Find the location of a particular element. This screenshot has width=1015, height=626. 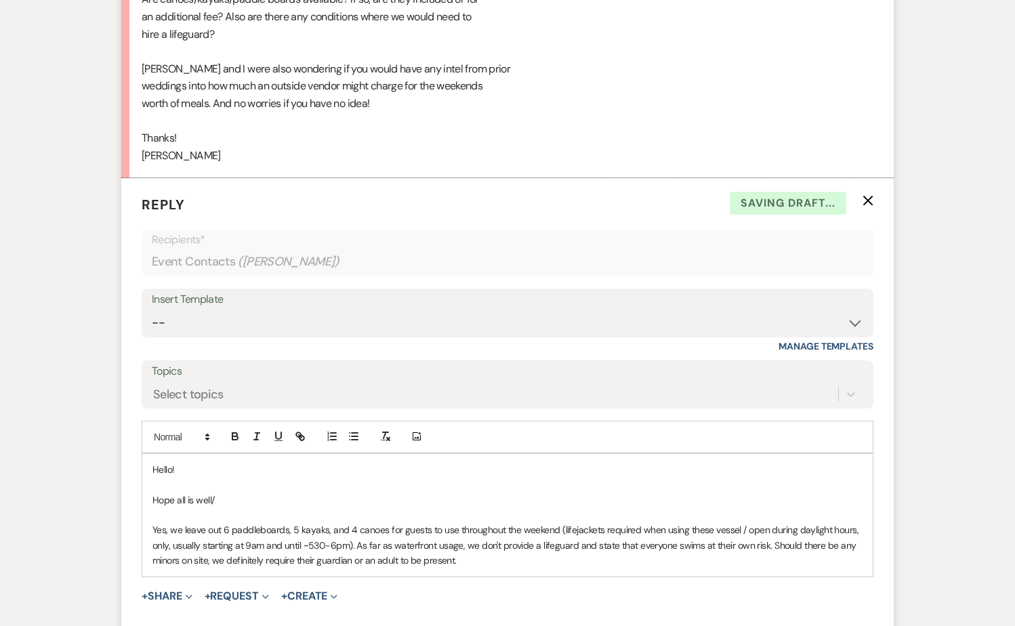

button: Share is located at coordinates (167, 596).